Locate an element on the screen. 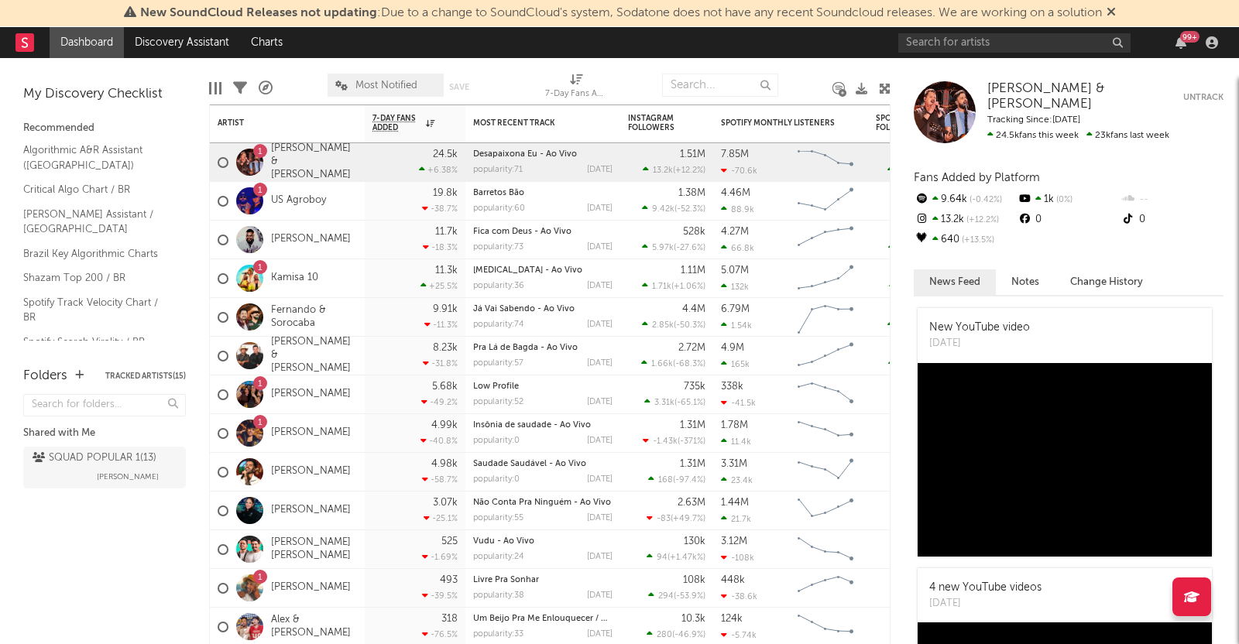  span: 23k fans last week is located at coordinates (1078, 135).